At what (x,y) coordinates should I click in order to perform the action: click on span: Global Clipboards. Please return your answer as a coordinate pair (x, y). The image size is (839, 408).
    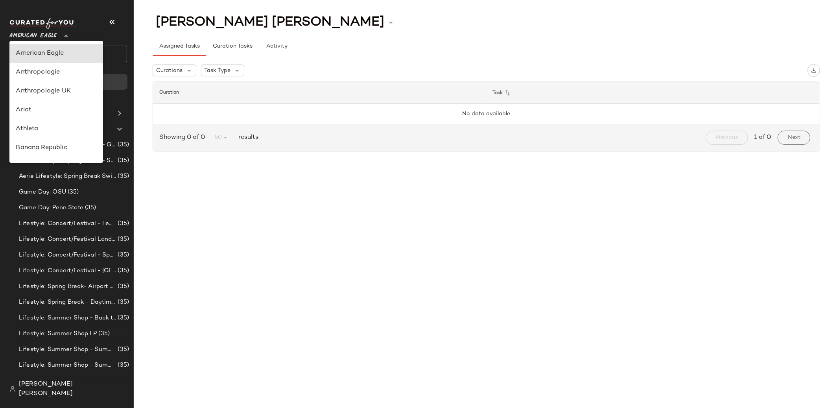
    Looking at the image, I should click on (52, 113).